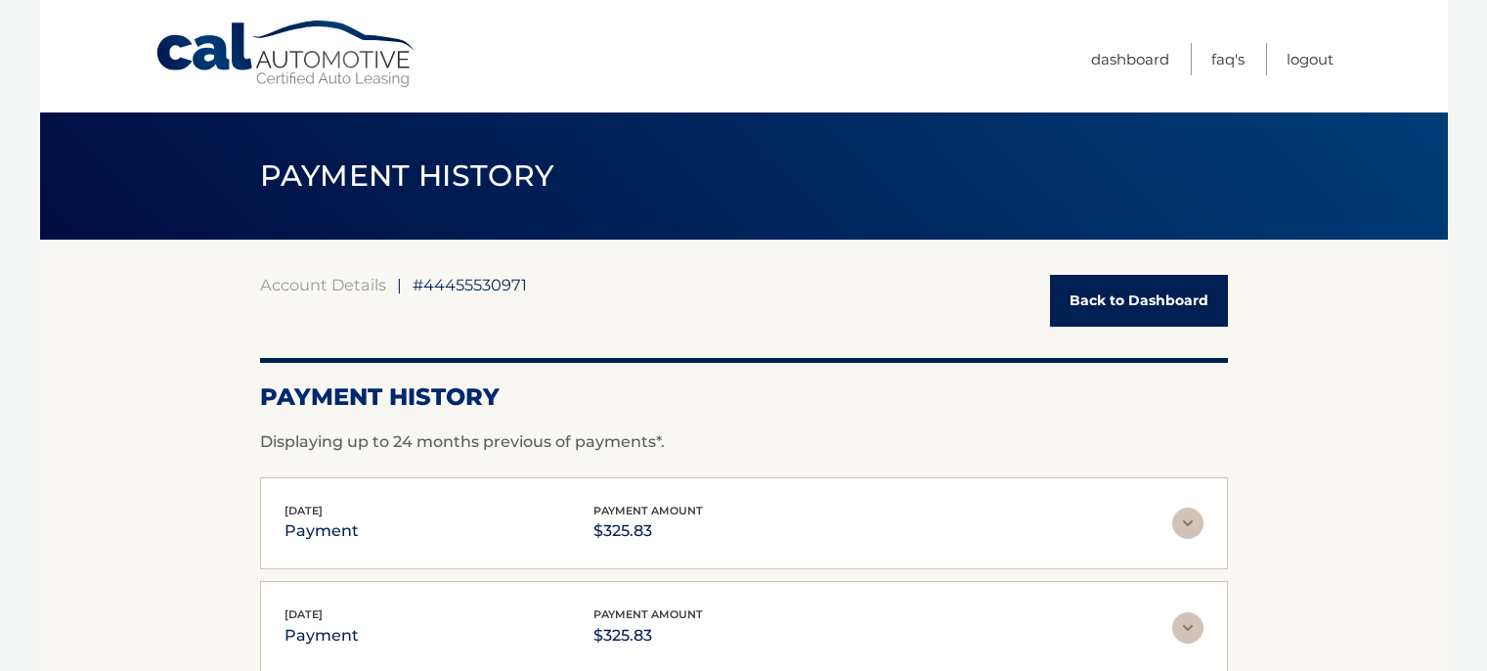  I want to click on a: Logout, so click(1310, 59).